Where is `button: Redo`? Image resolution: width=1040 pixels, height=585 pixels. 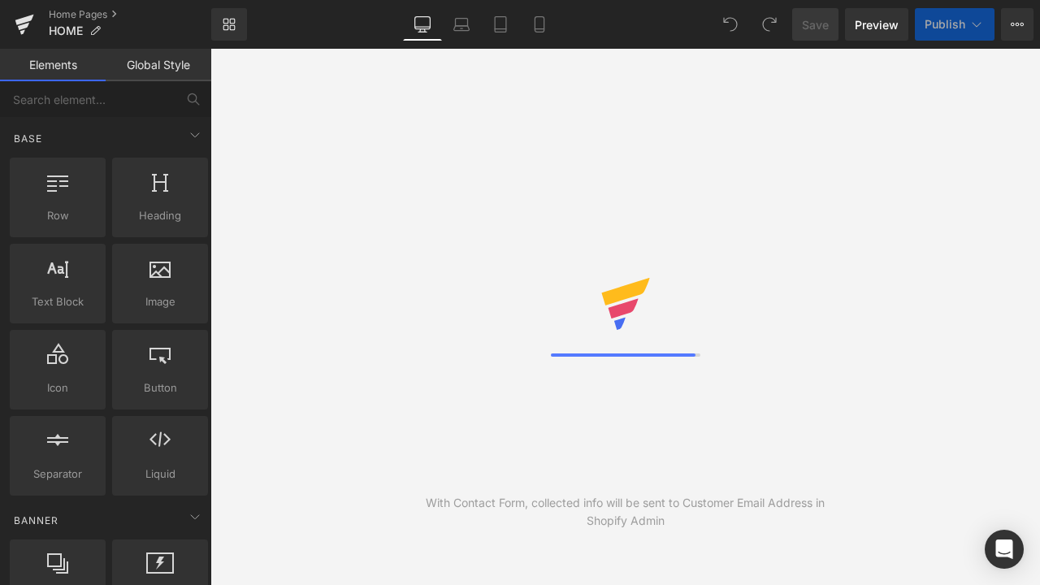
button: Redo is located at coordinates (769, 24).